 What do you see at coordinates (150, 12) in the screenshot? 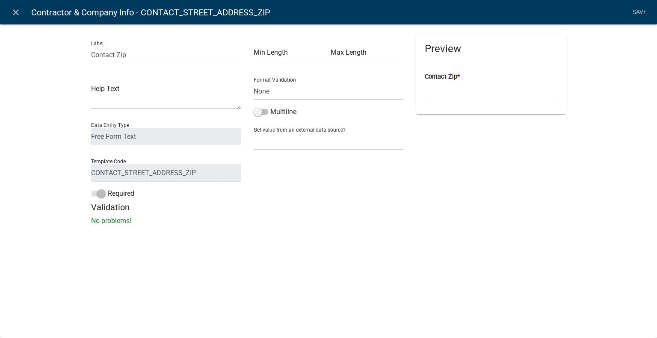
I see `span: Contractor & Company Info - CONTACT_STREET_ADDRESS_ZIP` at bounding box center [150, 12].